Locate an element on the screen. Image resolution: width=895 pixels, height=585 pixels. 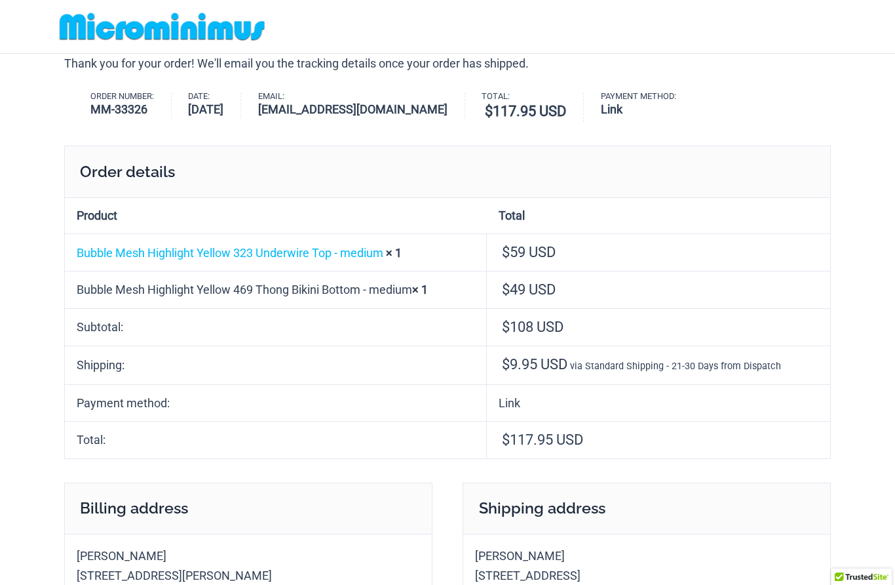
strong: MM-33326 is located at coordinates (122, 109).